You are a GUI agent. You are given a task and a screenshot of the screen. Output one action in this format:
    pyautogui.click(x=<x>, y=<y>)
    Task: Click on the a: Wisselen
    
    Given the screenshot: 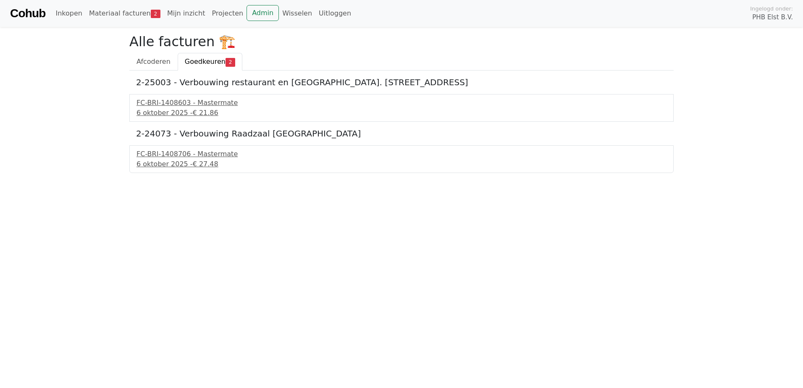 What is the action you would take?
    pyautogui.click(x=297, y=13)
    